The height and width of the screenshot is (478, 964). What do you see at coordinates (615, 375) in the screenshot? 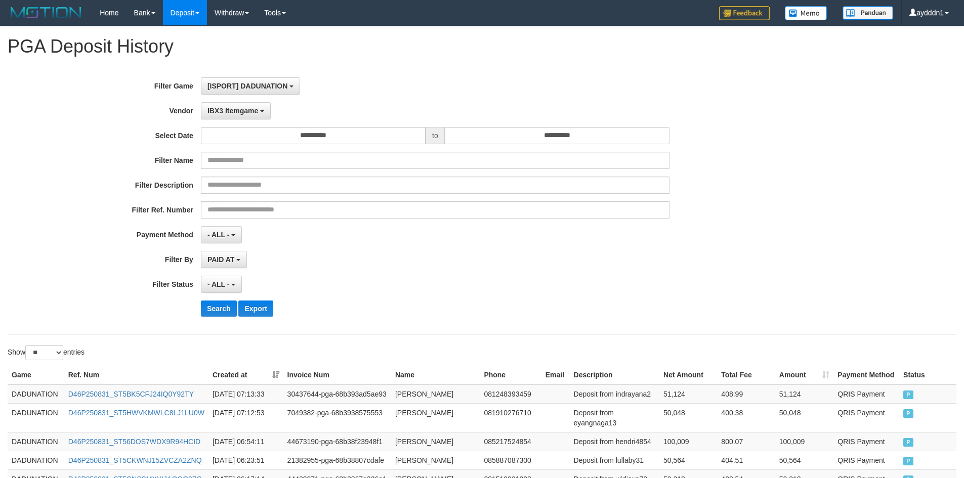
I see `th: Description` at bounding box center [615, 375].